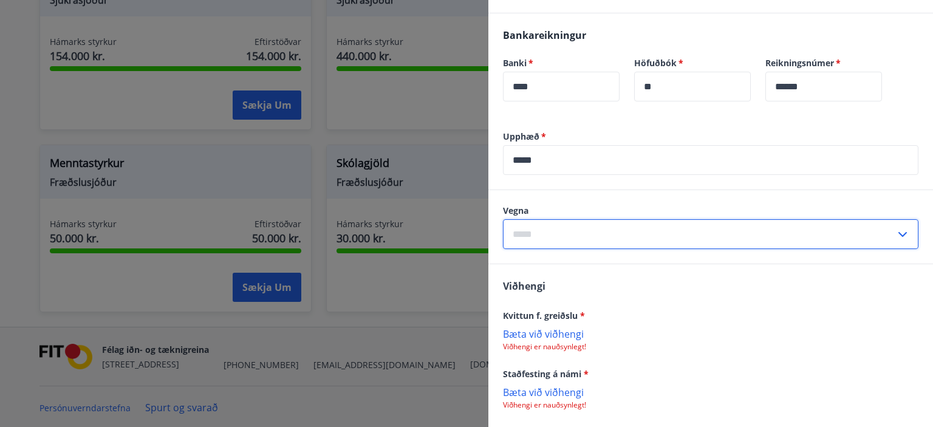 The height and width of the screenshot is (427, 933). I want to click on label: Höfuðbók, so click(693, 63).